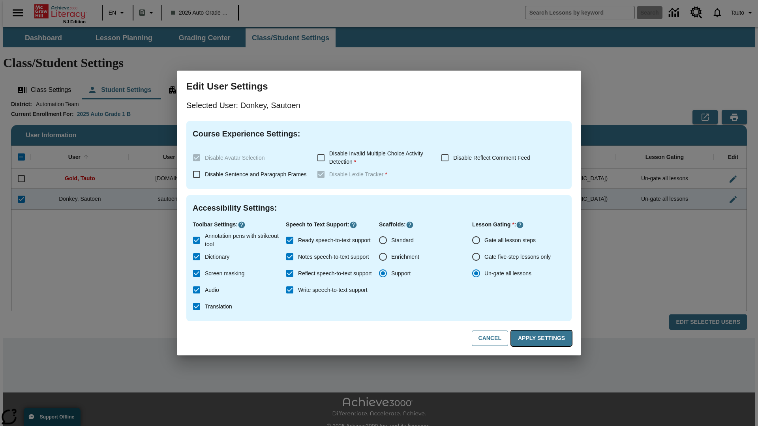 The width and height of the screenshot is (758, 426). I want to click on p: Speech to Text Support :, so click(332, 224).